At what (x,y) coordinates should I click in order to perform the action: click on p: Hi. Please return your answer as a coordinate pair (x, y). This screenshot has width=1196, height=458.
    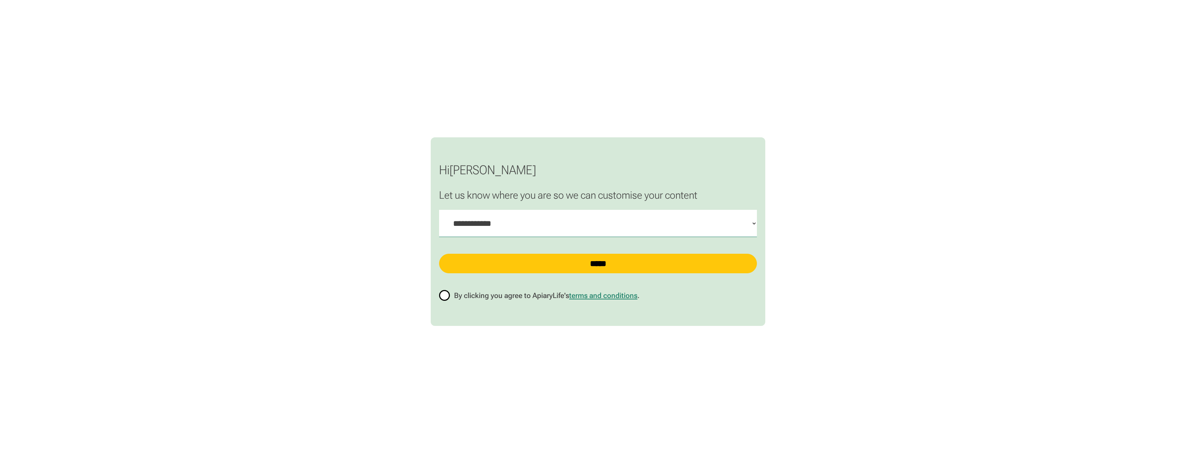
    Looking at the image, I should click on (598, 170).